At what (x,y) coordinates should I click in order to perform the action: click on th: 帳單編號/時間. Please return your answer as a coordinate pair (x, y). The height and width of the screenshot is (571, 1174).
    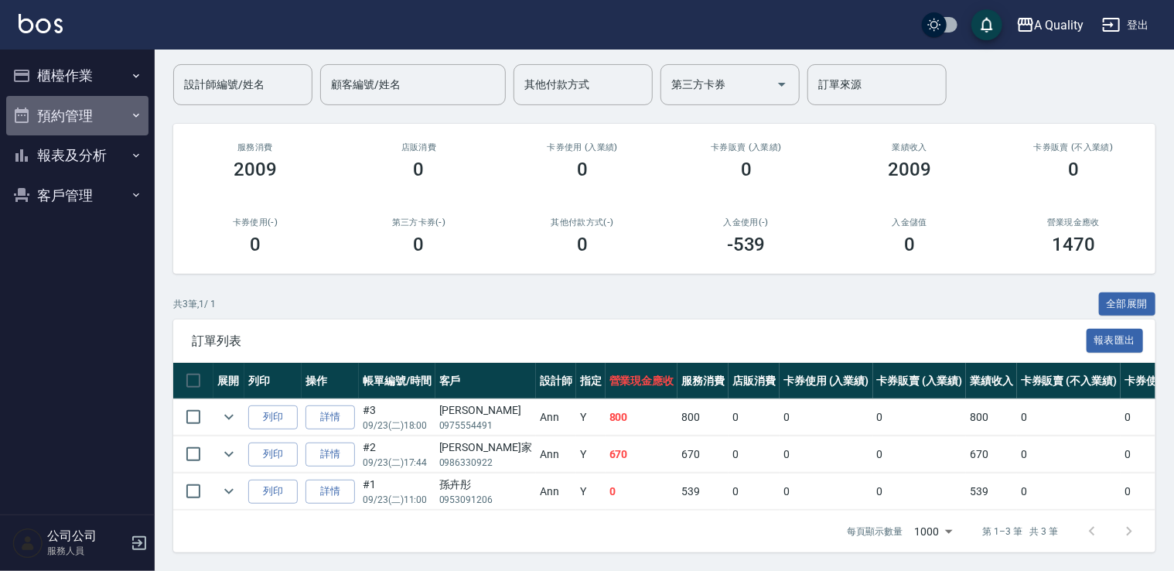
    Looking at the image, I should click on (397, 380).